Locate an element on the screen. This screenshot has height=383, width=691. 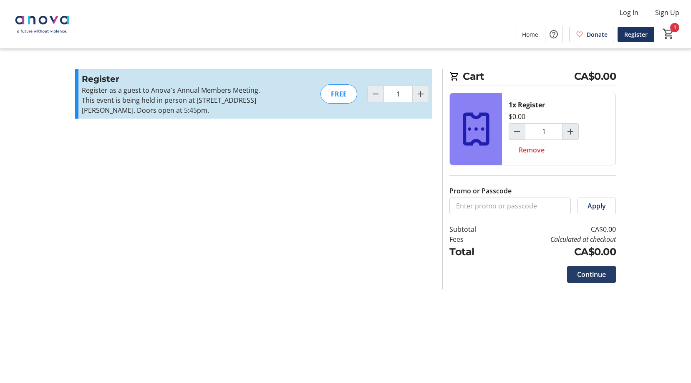
button: Apply is located at coordinates (597, 206).